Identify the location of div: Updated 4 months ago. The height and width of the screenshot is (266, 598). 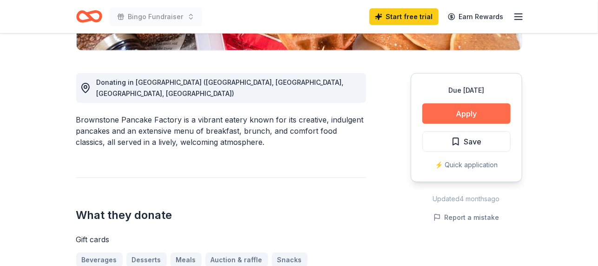
(467, 199).